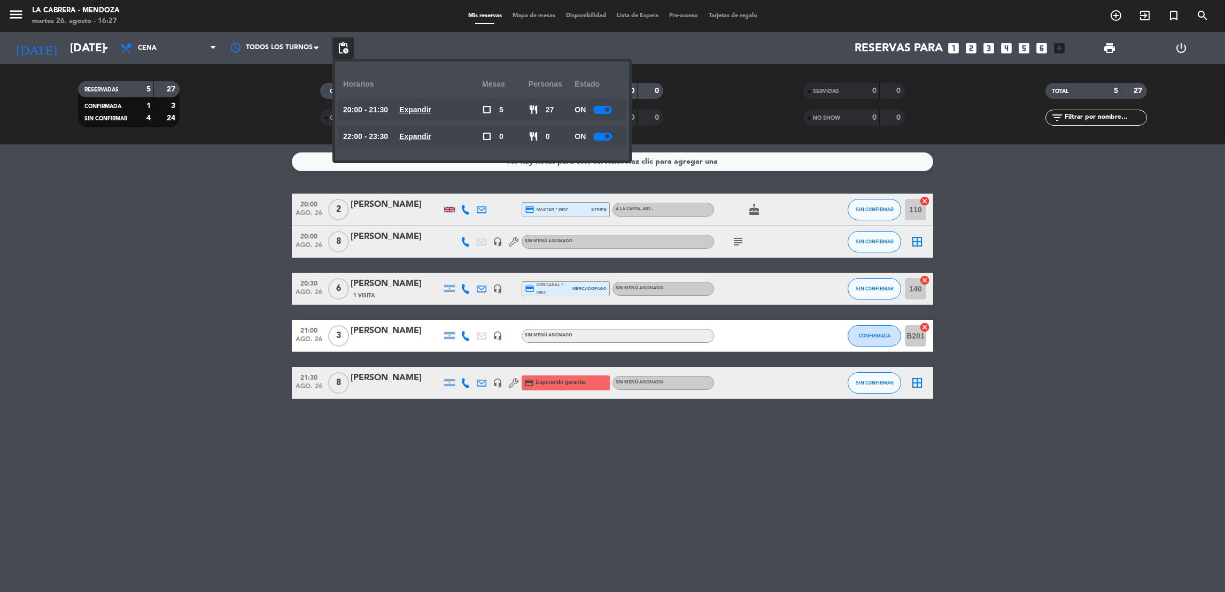  Describe the element at coordinates (338, 209) in the screenshot. I see `span: 2` at that location.